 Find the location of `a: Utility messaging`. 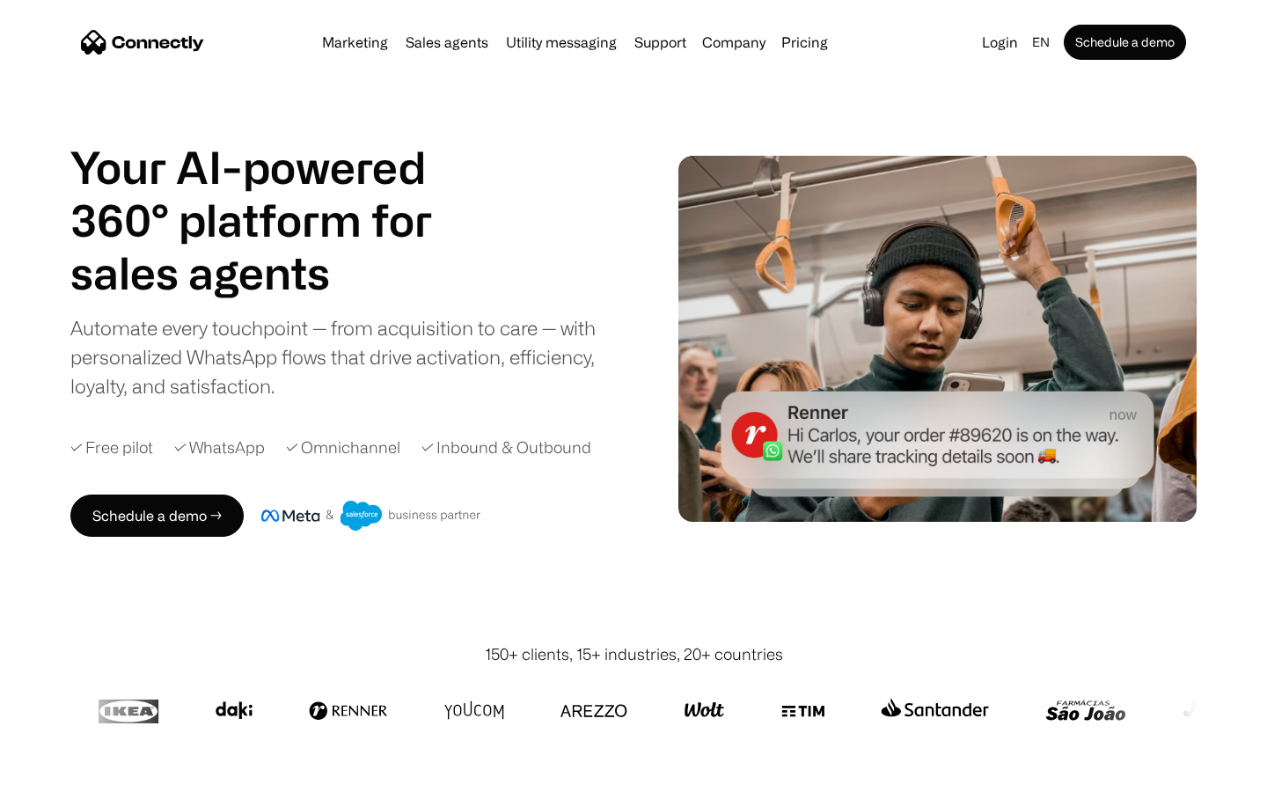

a: Utility messaging is located at coordinates (561, 42).